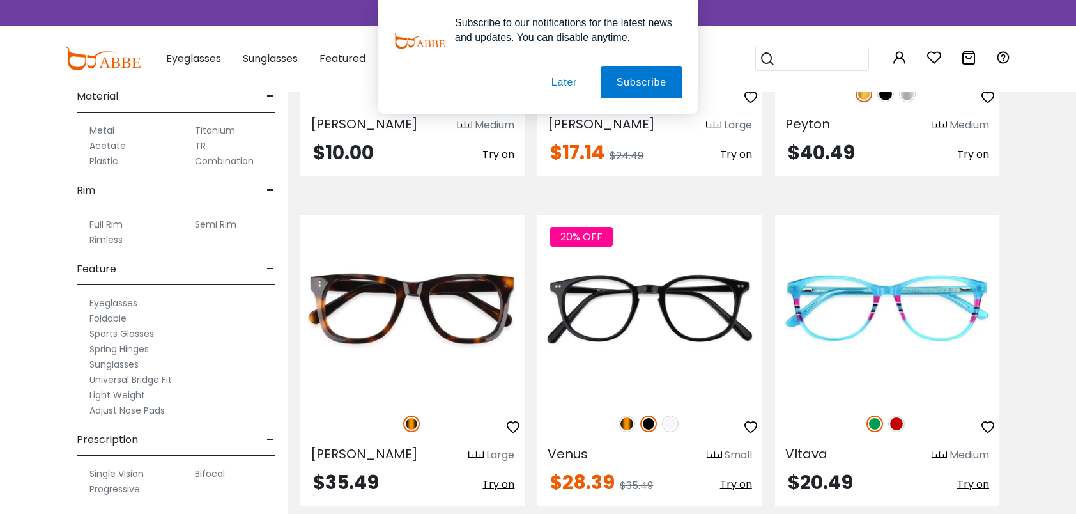  Describe the element at coordinates (648, 424) in the screenshot. I see `img: Black` at that location.